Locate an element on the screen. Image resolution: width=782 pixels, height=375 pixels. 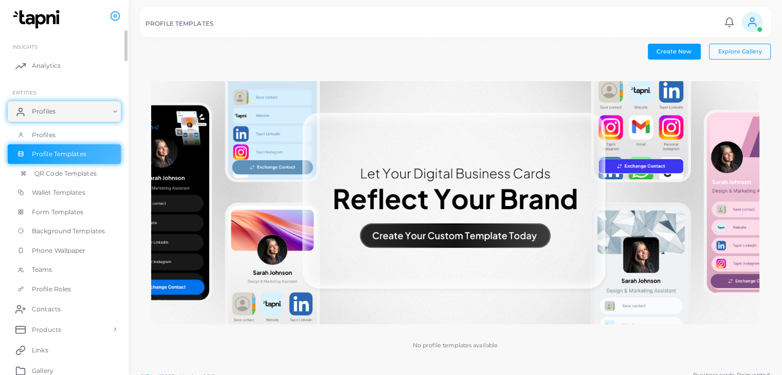
span: Products is located at coordinates (46, 330).